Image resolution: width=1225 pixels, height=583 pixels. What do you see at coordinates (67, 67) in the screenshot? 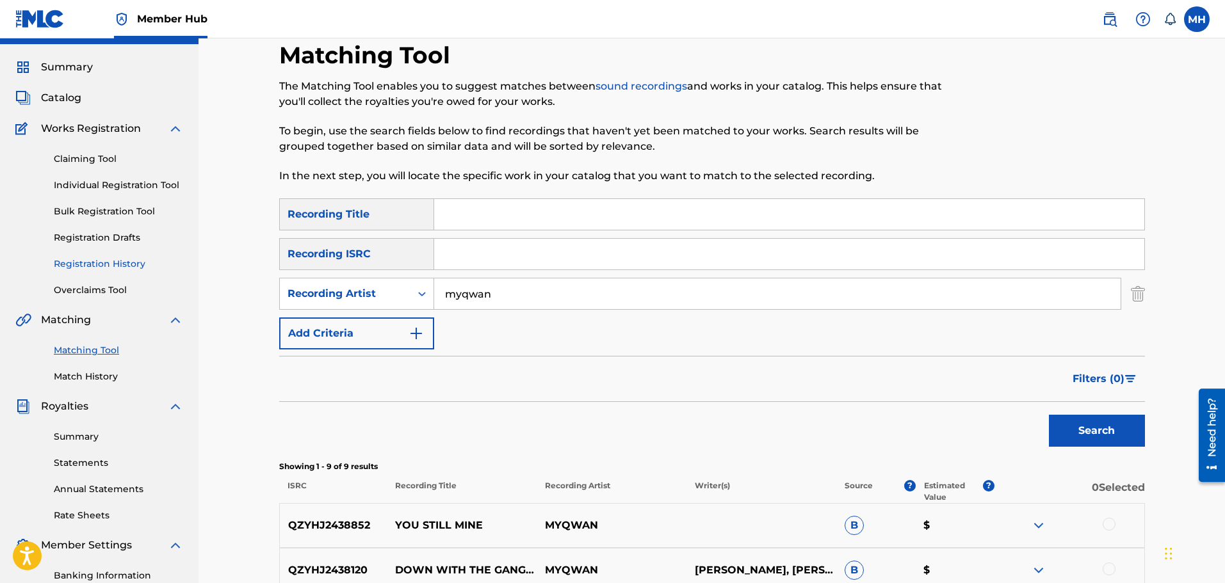
I see `span: Summary` at bounding box center [67, 67].